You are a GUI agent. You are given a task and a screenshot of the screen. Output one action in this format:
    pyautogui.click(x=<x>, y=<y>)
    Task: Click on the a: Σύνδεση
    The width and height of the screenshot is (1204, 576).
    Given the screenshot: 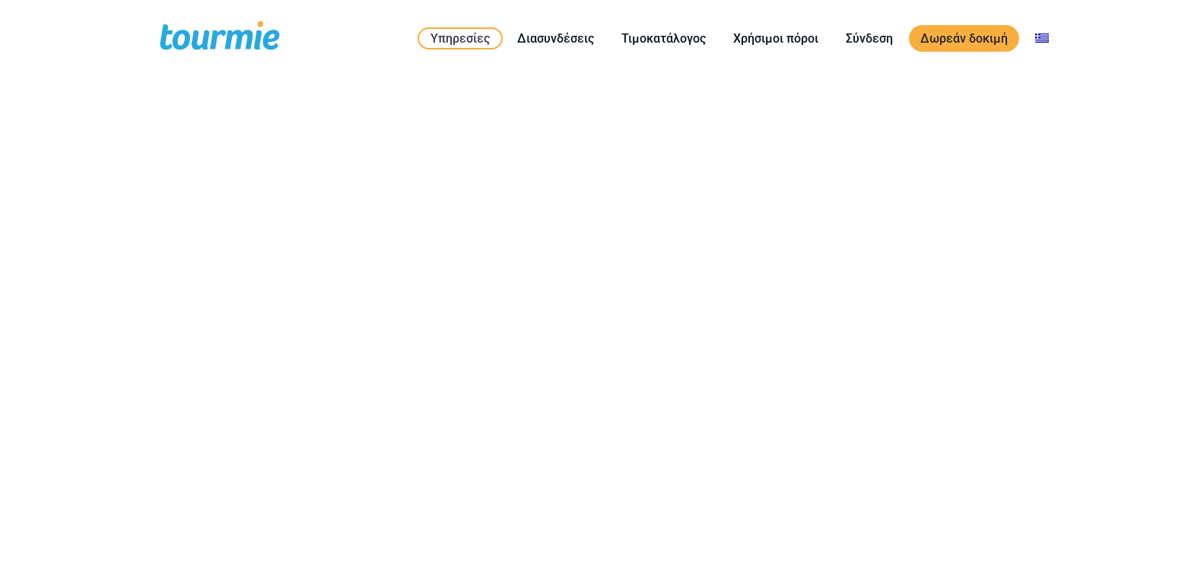 What is the action you would take?
    pyautogui.click(x=869, y=38)
    